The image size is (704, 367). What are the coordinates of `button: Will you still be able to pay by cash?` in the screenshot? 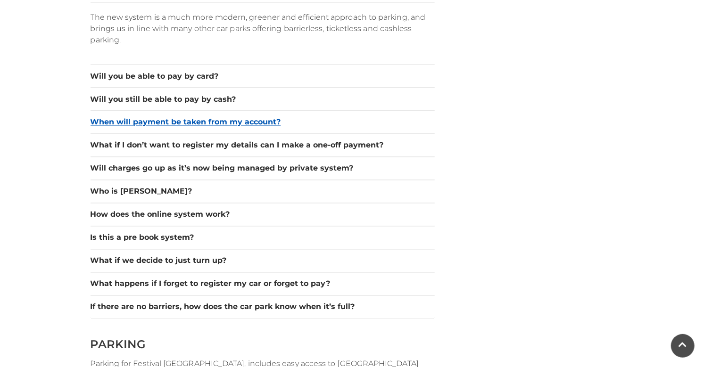 It's located at (263, 100).